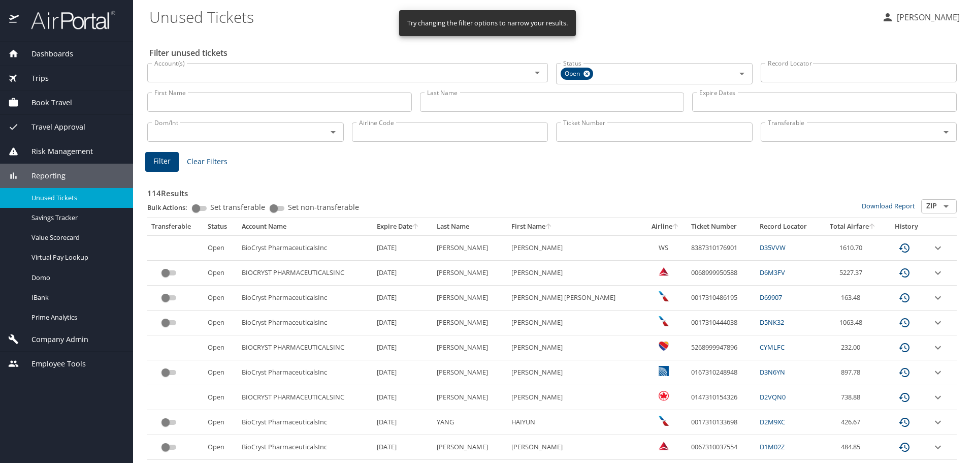  What do you see at coordinates (853, 447) in the screenshot?
I see `td: 484.85` at bounding box center [853, 447].